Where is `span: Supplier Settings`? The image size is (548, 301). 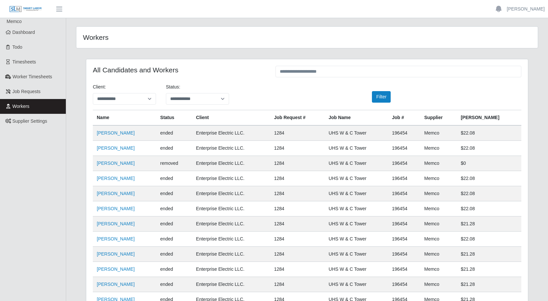 span: Supplier Settings is located at coordinates (30, 121).